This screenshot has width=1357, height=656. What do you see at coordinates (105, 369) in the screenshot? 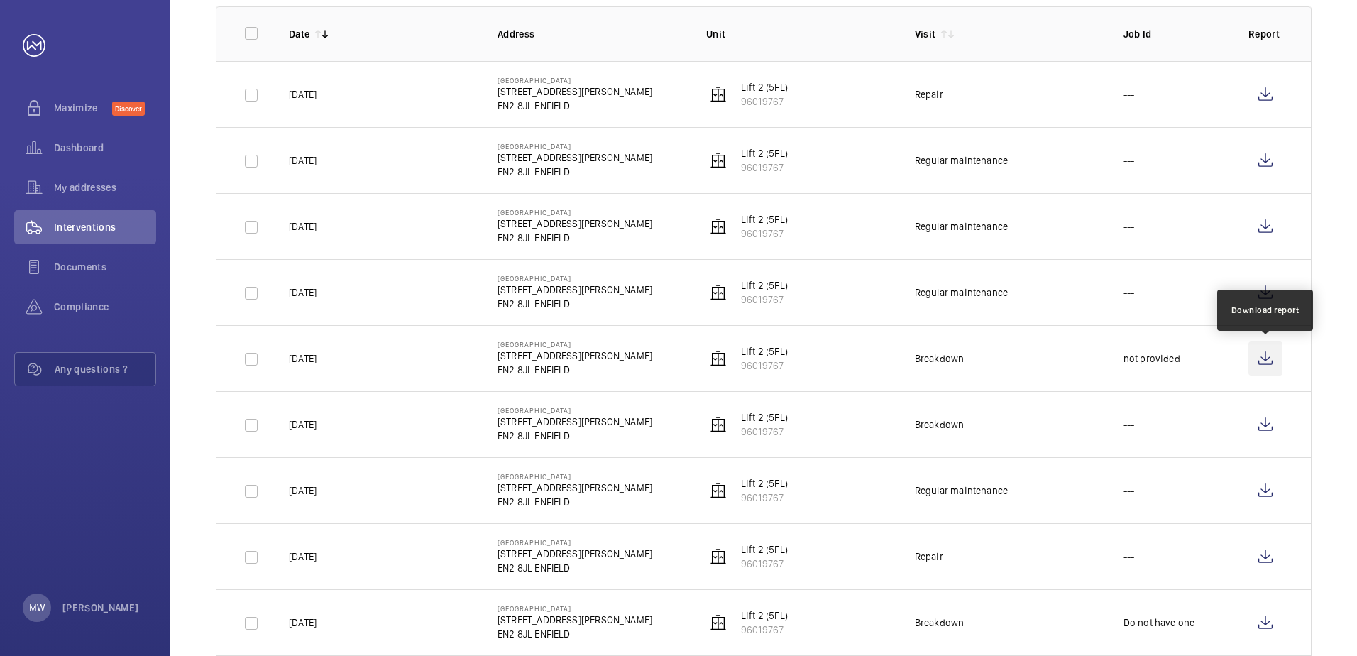
I see `span: Any questions ?` at bounding box center [105, 369].